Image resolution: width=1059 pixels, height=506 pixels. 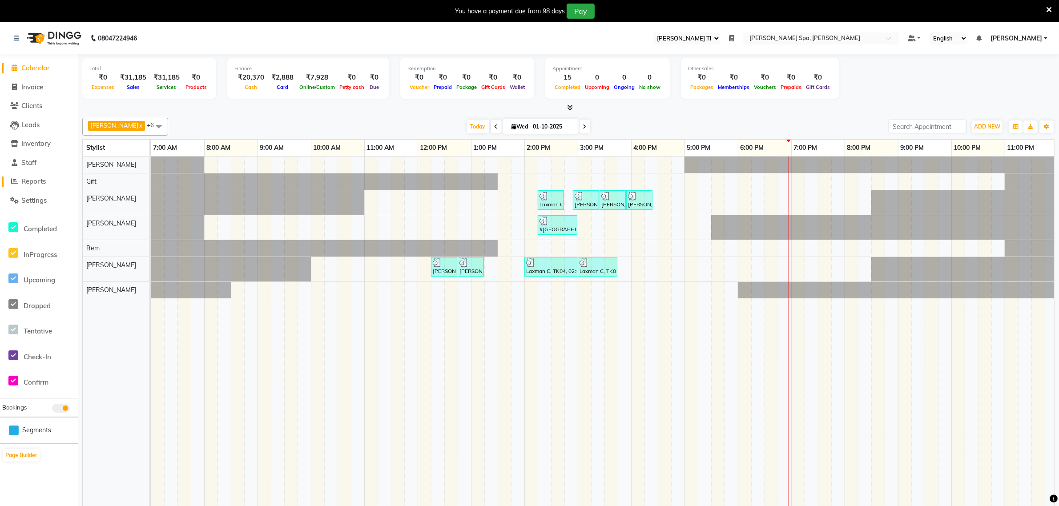 What do you see at coordinates (624, 87) in the screenshot?
I see `span: Ongoing` at bounding box center [624, 87].